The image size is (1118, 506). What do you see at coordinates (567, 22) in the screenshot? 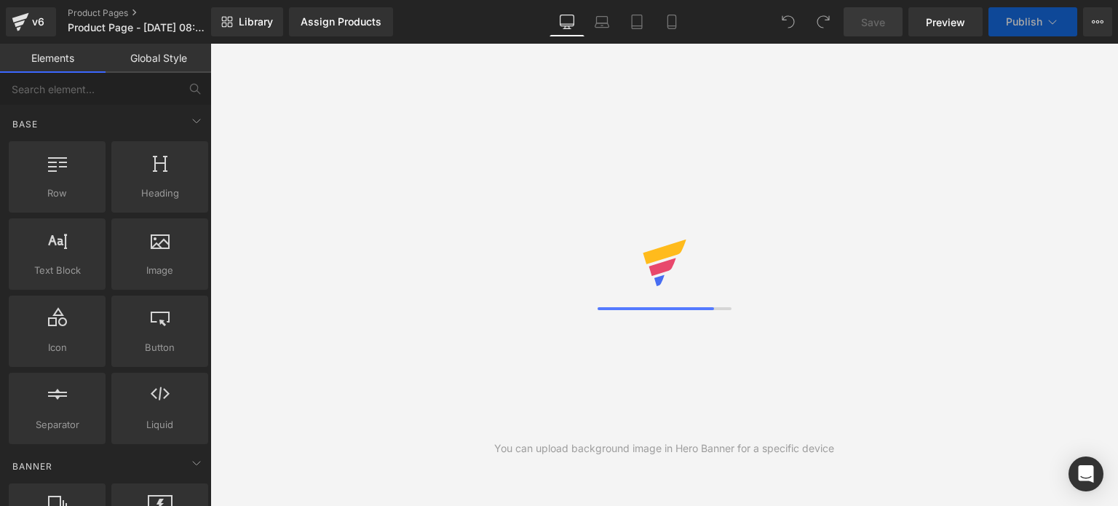
I see `a: Desktop` at bounding box center [567, 22].